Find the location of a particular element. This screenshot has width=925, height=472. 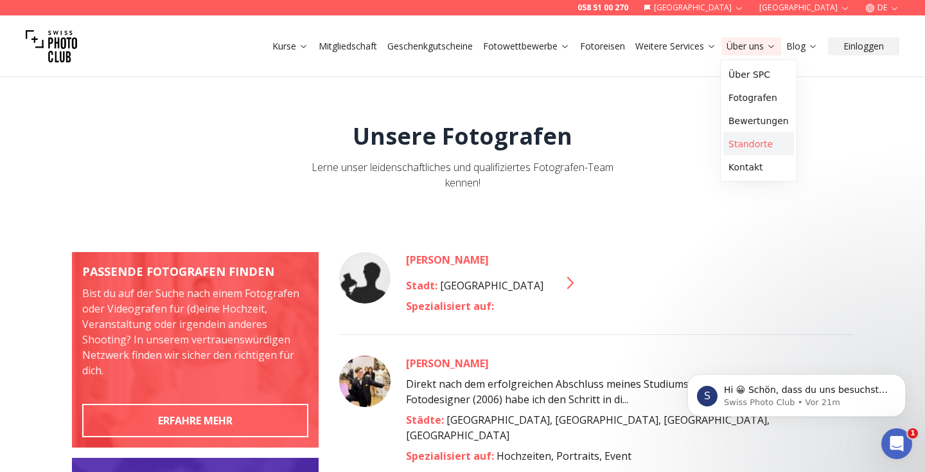

button: Weitere Services is located at coordinates (676, 46).